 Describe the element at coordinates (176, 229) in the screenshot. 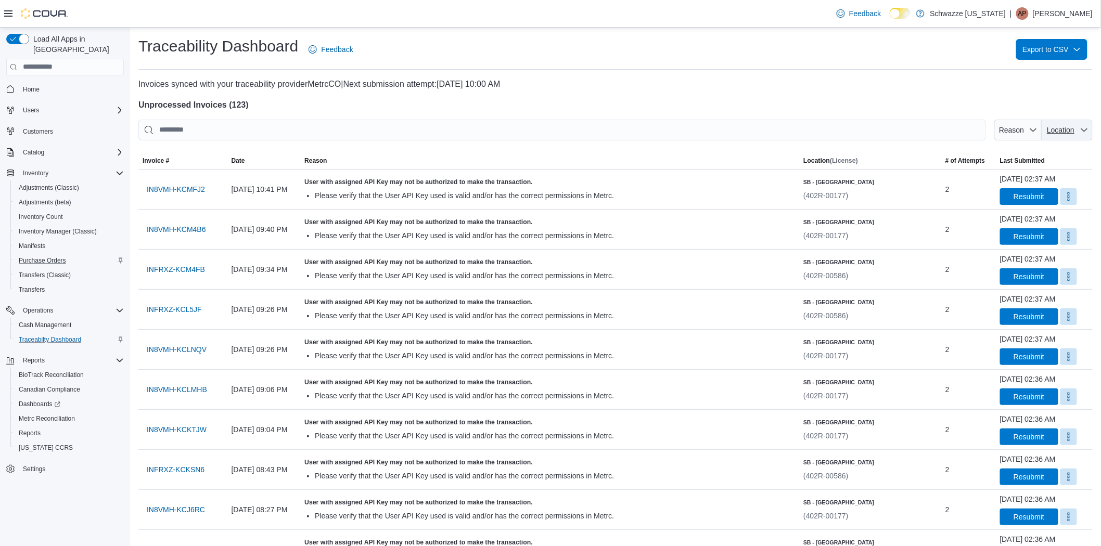

I see `span: IN8VMH-KCM4B6` at that location.